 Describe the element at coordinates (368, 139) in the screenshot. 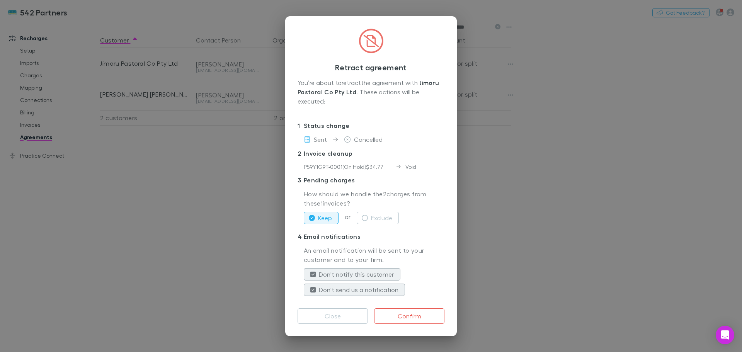

I see `span: Cancelled` at that location.